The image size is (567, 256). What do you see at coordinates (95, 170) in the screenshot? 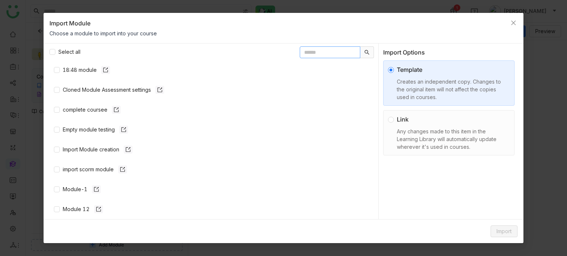
I see `div: import scorm module` at bounding box center [95, 170].